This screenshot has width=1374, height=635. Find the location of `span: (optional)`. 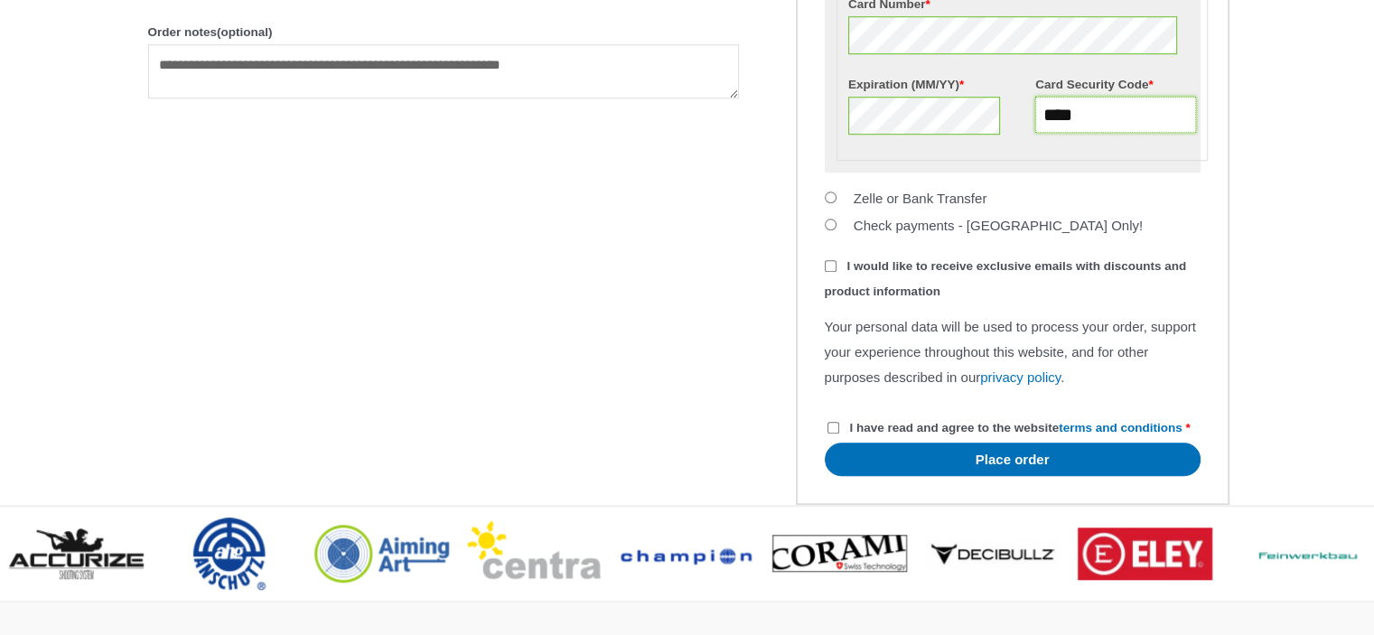

span: (optional) is located at coordinates (244, 32).